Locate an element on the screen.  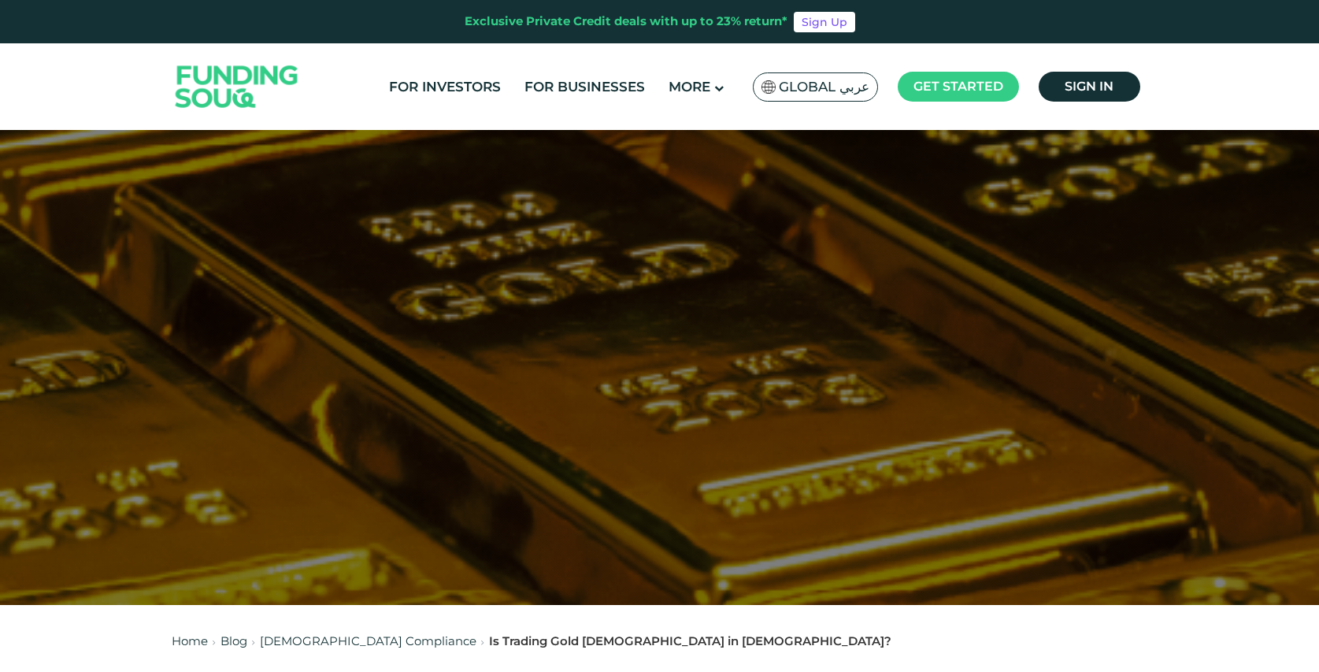
a: Sign Up is located at coordinates (824, 22).